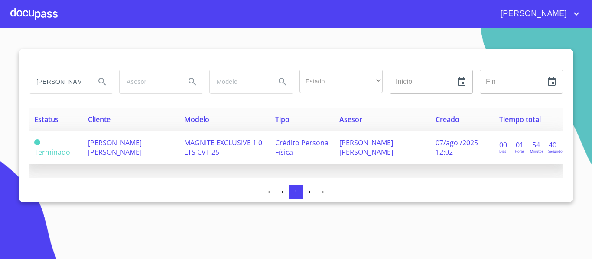  What do you see at coordinates (296, 192) in the screenshot?
I see `button: 1` at bounding box center [296, 192].